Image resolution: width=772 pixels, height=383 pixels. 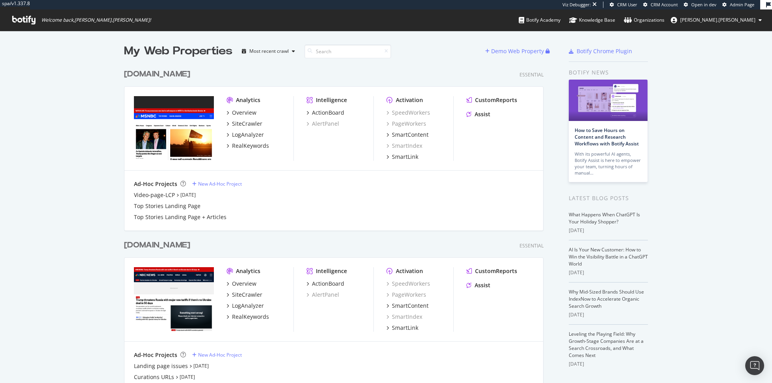 What do you see at coordinates (348, 51) in the screenshot?
I see `input: Search` at bounding box center [348, 51].